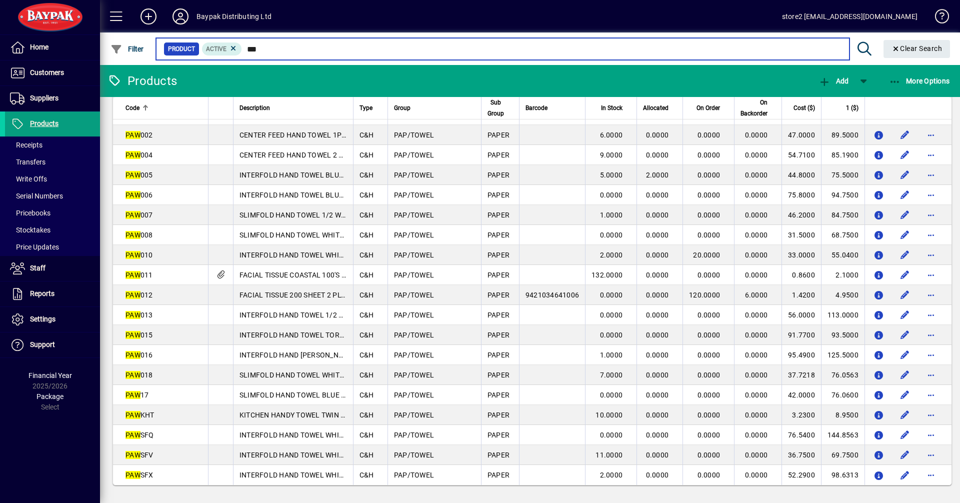 This screenshot has width=960, height=503. I want to click on span: 1.0000, so click(611, 355).